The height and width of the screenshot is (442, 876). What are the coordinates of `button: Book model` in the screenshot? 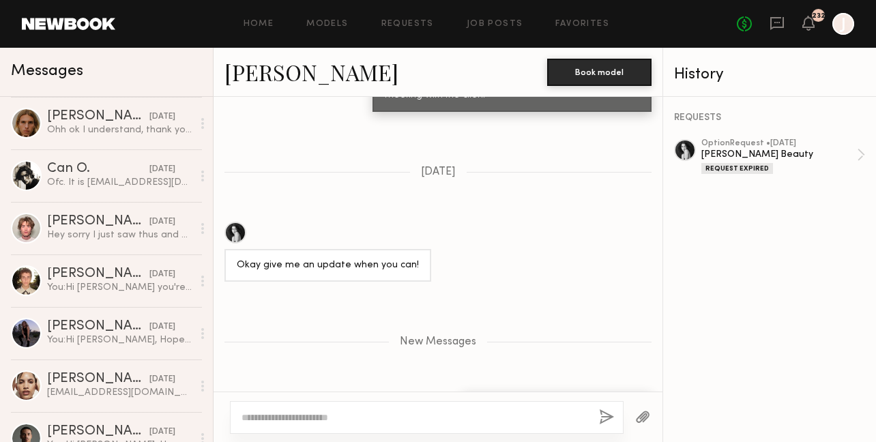 It's located at (599, 72).